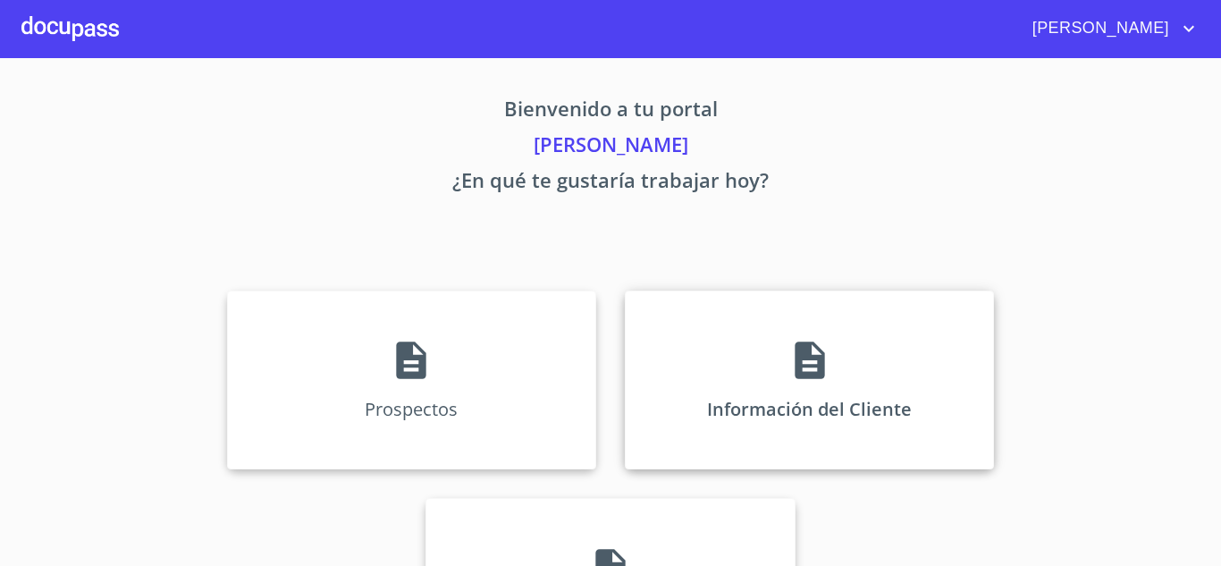 This screenshot has width=1221, height=566. What do you see at coordinates (1109, 29) in the screenshot?
I see `button: account of current user` at bounding box center [1109, 29].